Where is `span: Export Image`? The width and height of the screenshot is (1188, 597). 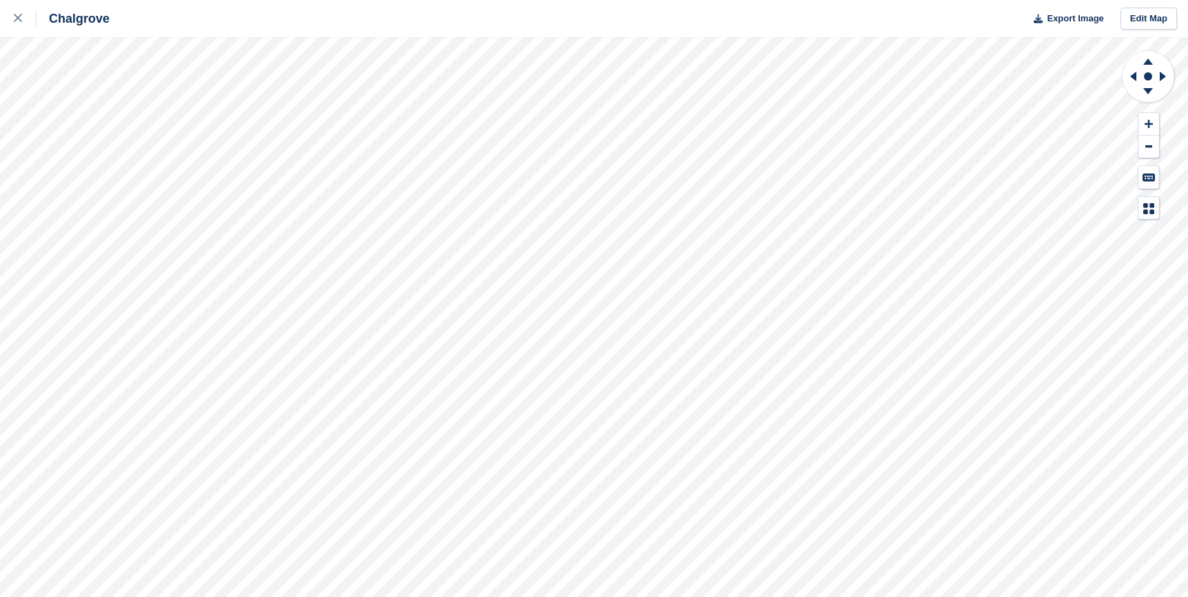 span: Export Image is located at coordinates (1075, 19).